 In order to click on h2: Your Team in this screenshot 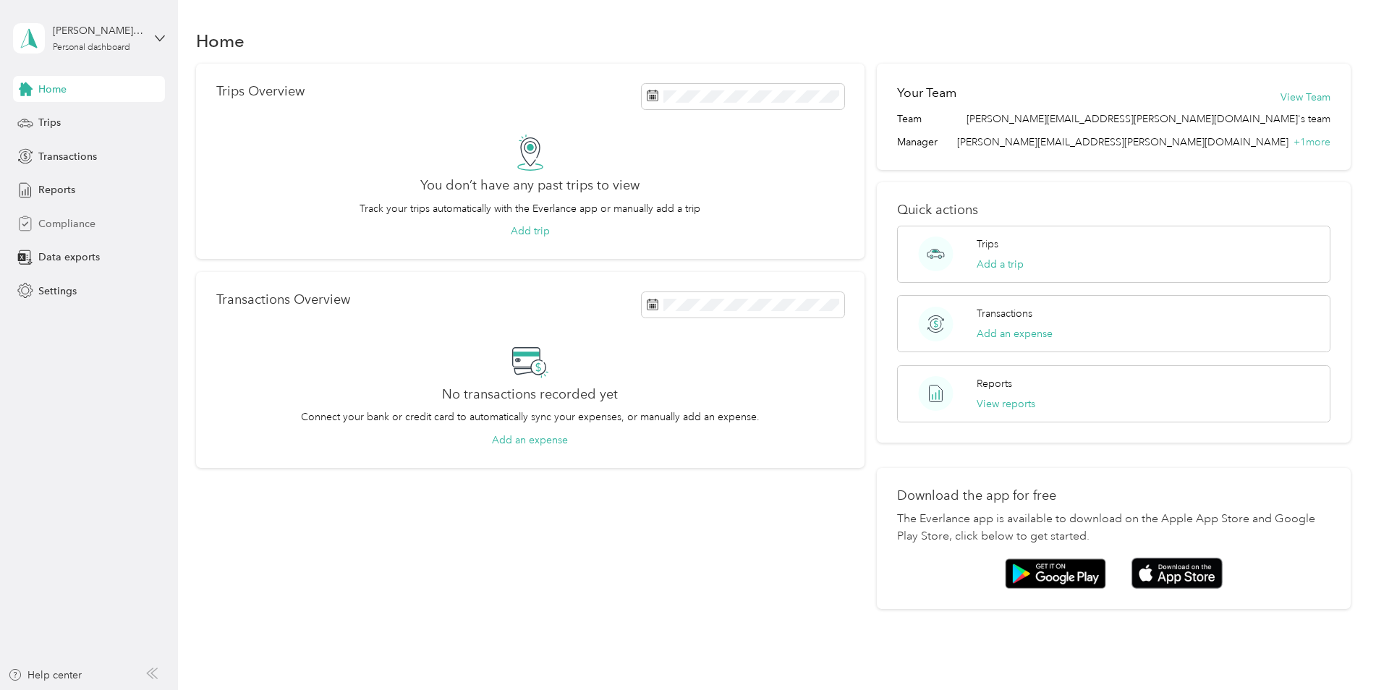, I will do `click(927, 93)`.